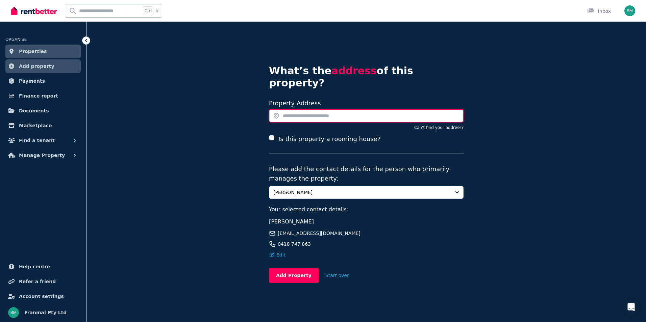  What do you see at coordinates (43, 96) in the screenshot?
I see `a: Finance report` at bounding box center [43, 96].